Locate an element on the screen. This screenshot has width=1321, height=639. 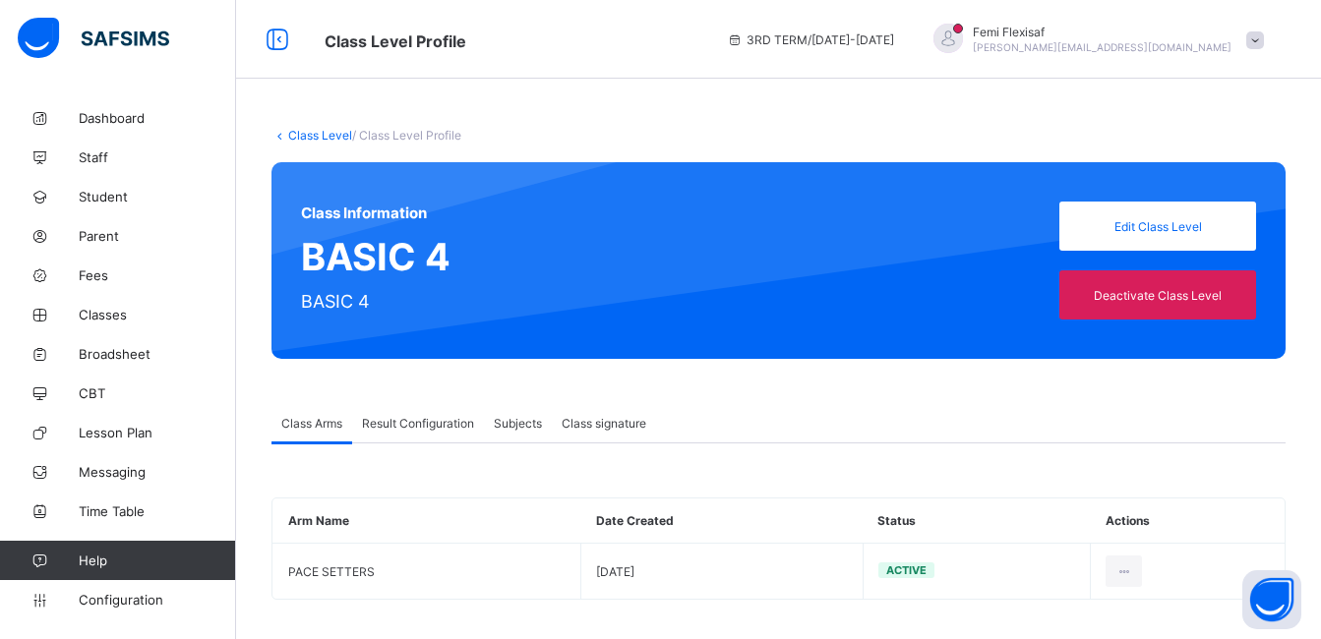
span: Dashboard is located at coordinates (157, 118).